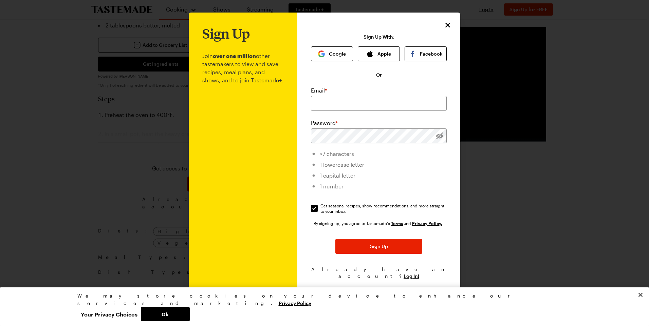 The width and height of the screenshot is (649, 326). Describe the element at coordinates (234, 56) in the screenshot. I see `b: over one million` at that location.